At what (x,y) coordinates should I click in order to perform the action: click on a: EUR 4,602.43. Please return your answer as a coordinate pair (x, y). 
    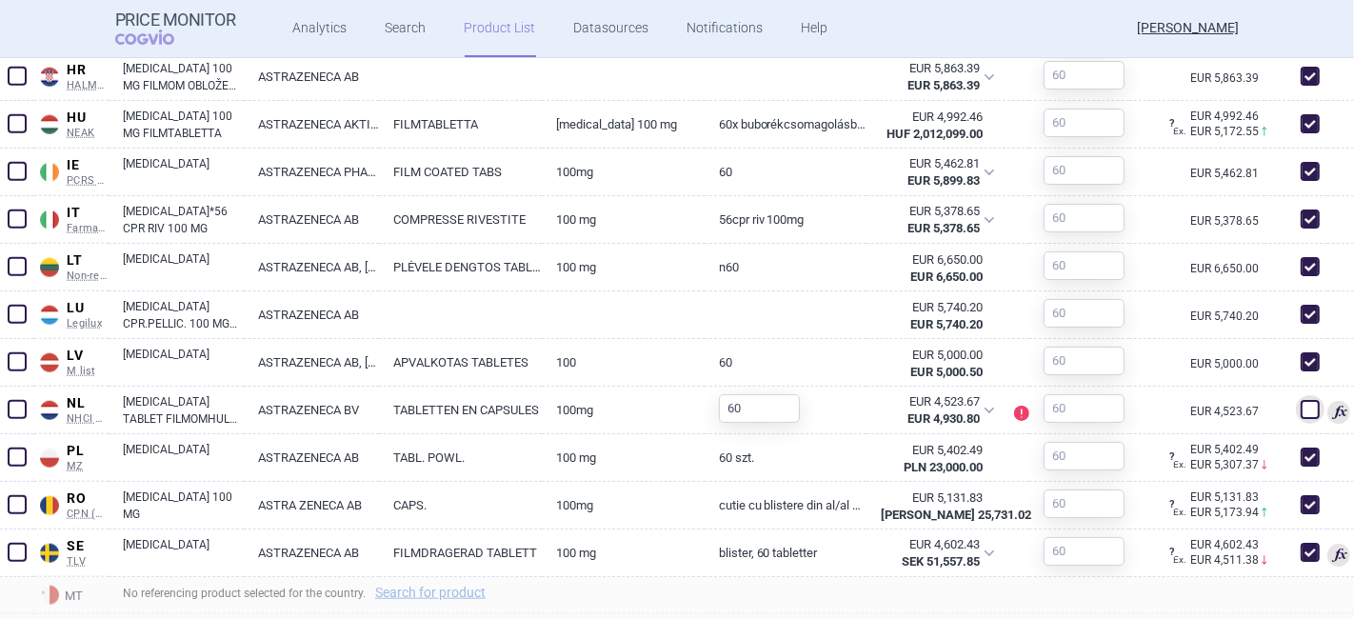
    Looking at the image, I should click on (1219, 545).